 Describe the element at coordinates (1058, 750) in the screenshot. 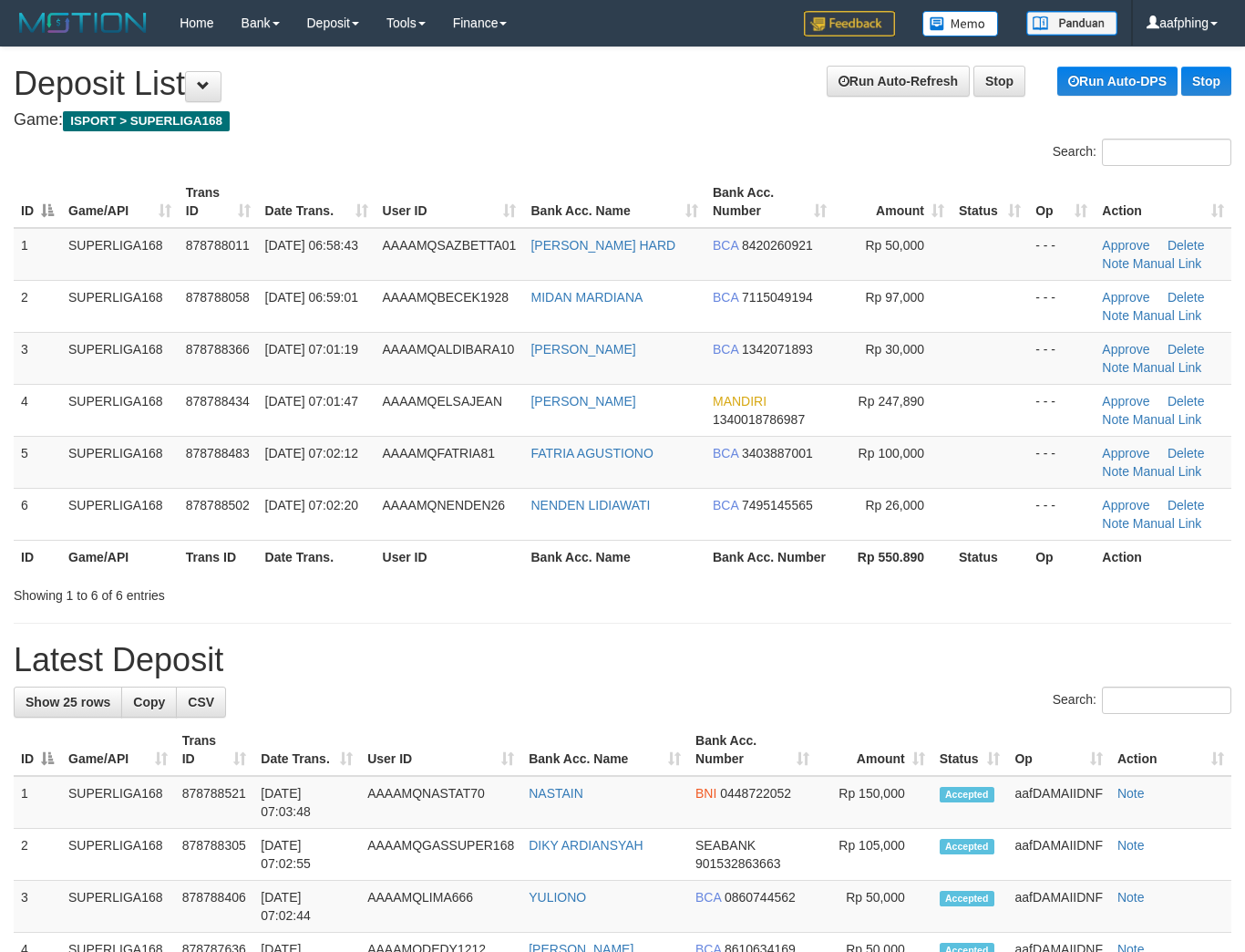

I see `th: Op: activate to sort column ascending` at that location.